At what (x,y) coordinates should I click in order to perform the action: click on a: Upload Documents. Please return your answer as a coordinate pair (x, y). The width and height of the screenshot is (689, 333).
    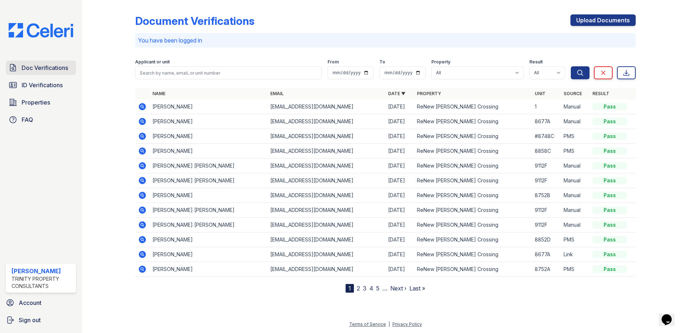
    Looking at the image, I should click on (603, 20).